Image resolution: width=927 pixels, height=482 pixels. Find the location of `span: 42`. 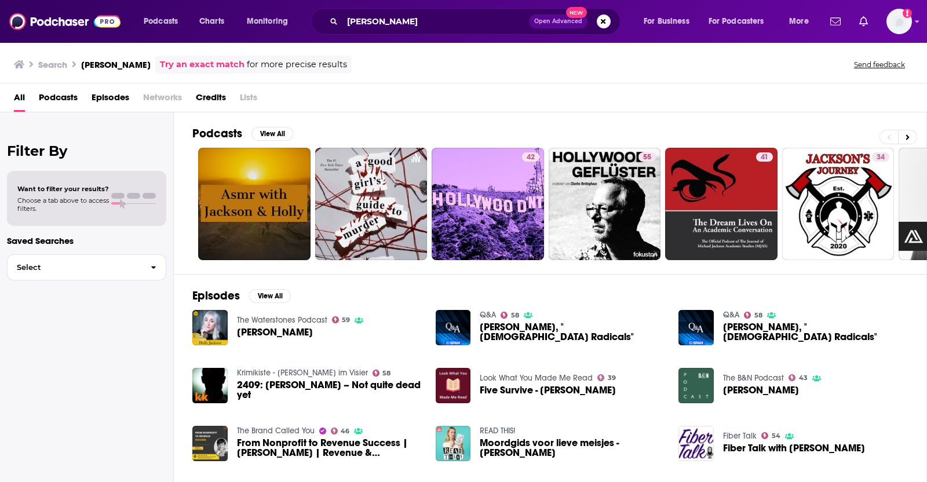

span: 42 is located at coordinates (531, 158).